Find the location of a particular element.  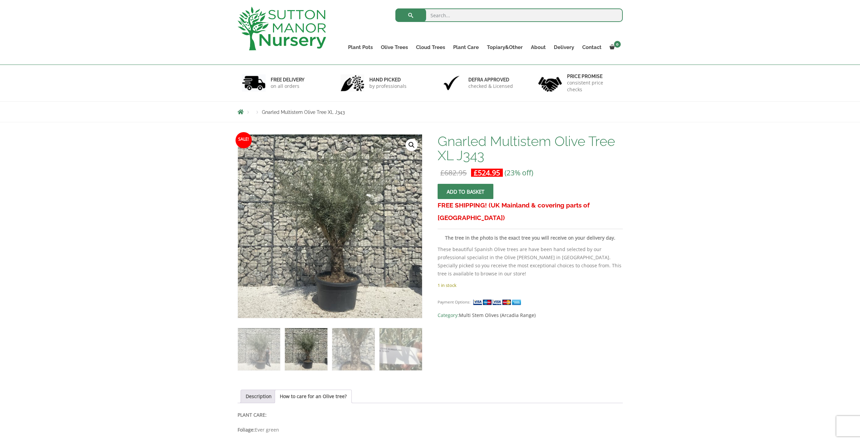

p: on all orders is located at coordinates (288, 86).